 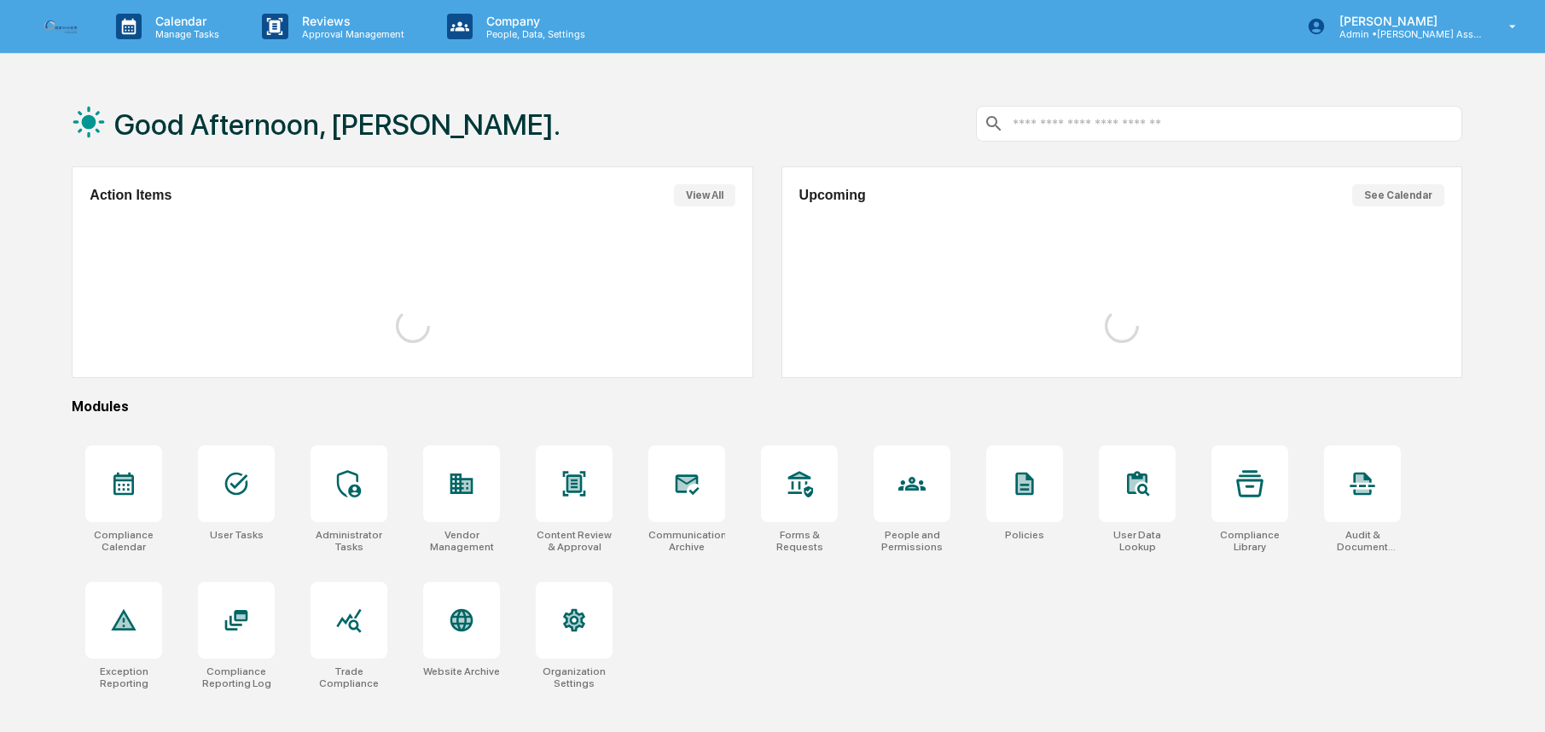 I want to click on div: Website Archive, so click(x=462, y=672).